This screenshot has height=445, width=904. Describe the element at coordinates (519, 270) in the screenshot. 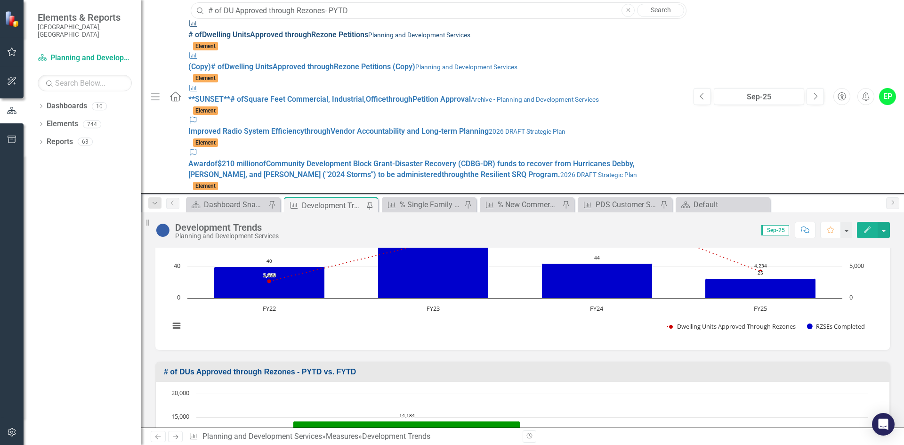

I see `svg: Interactive chart` at that location.